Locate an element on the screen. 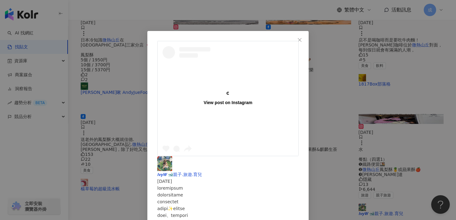 This screenshot has width=456, height=220. a: View post on Instagram is located at coordinates (228, 99).